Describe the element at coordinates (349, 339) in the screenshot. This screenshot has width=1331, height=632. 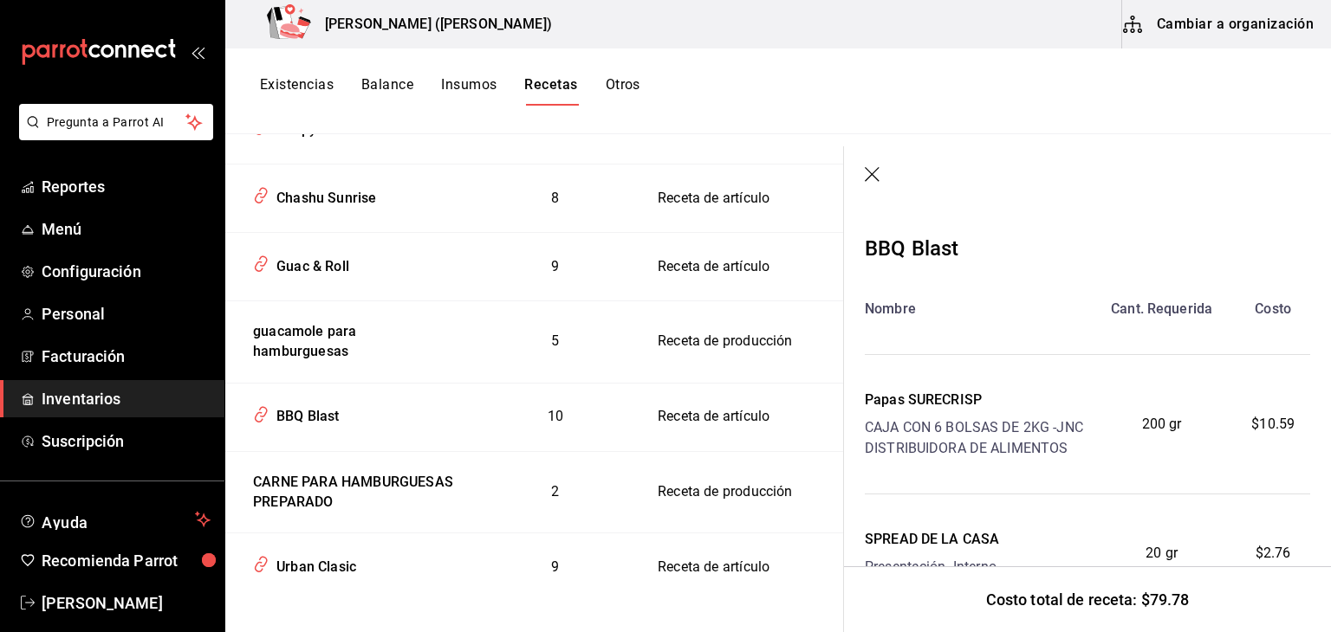
I see `div: guacamole para hamburguesas` at that location.